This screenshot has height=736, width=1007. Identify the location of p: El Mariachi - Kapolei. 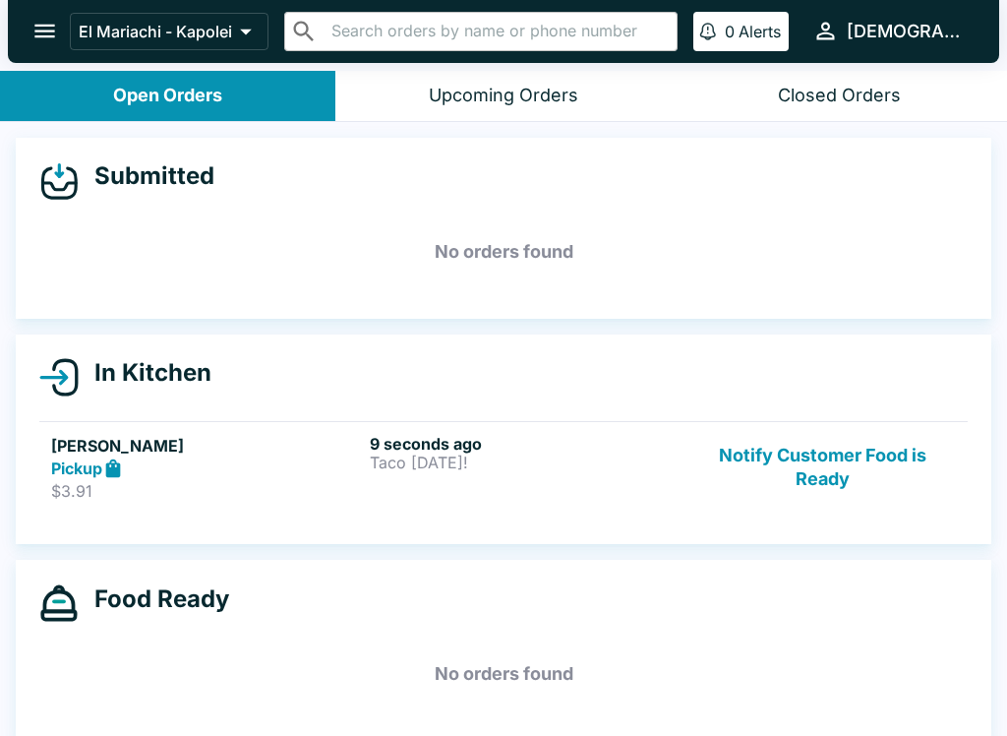
(155, 31).